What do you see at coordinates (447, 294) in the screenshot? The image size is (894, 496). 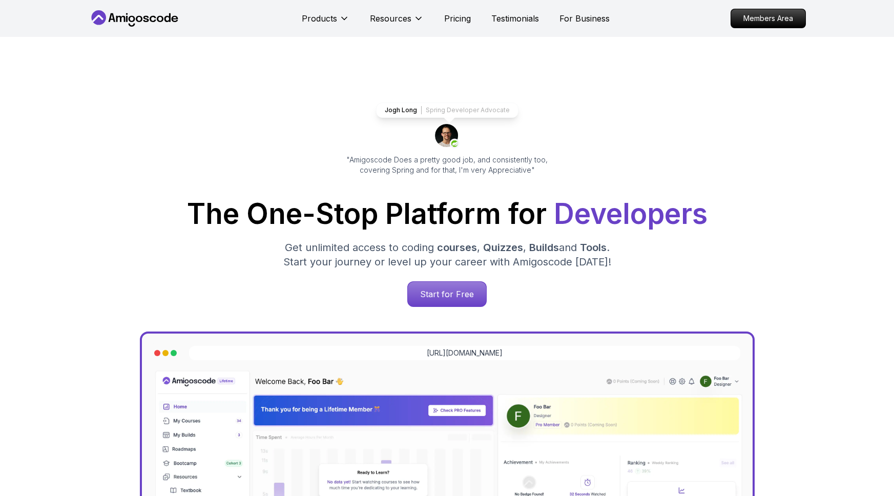 I see `a: Start for Free` at bounding box center [447, 294].